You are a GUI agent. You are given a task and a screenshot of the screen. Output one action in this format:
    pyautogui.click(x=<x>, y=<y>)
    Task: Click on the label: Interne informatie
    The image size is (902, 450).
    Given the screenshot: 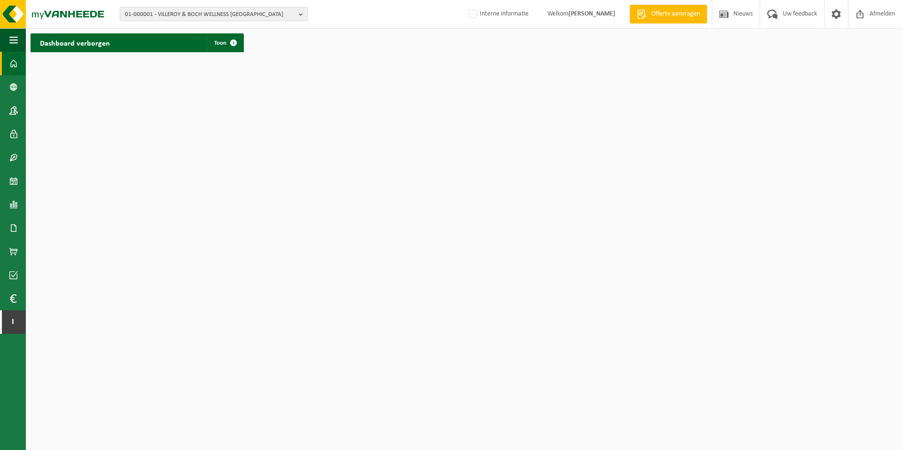 What is the action you would take?
    pyautogui.click(x=498, y=14)
    